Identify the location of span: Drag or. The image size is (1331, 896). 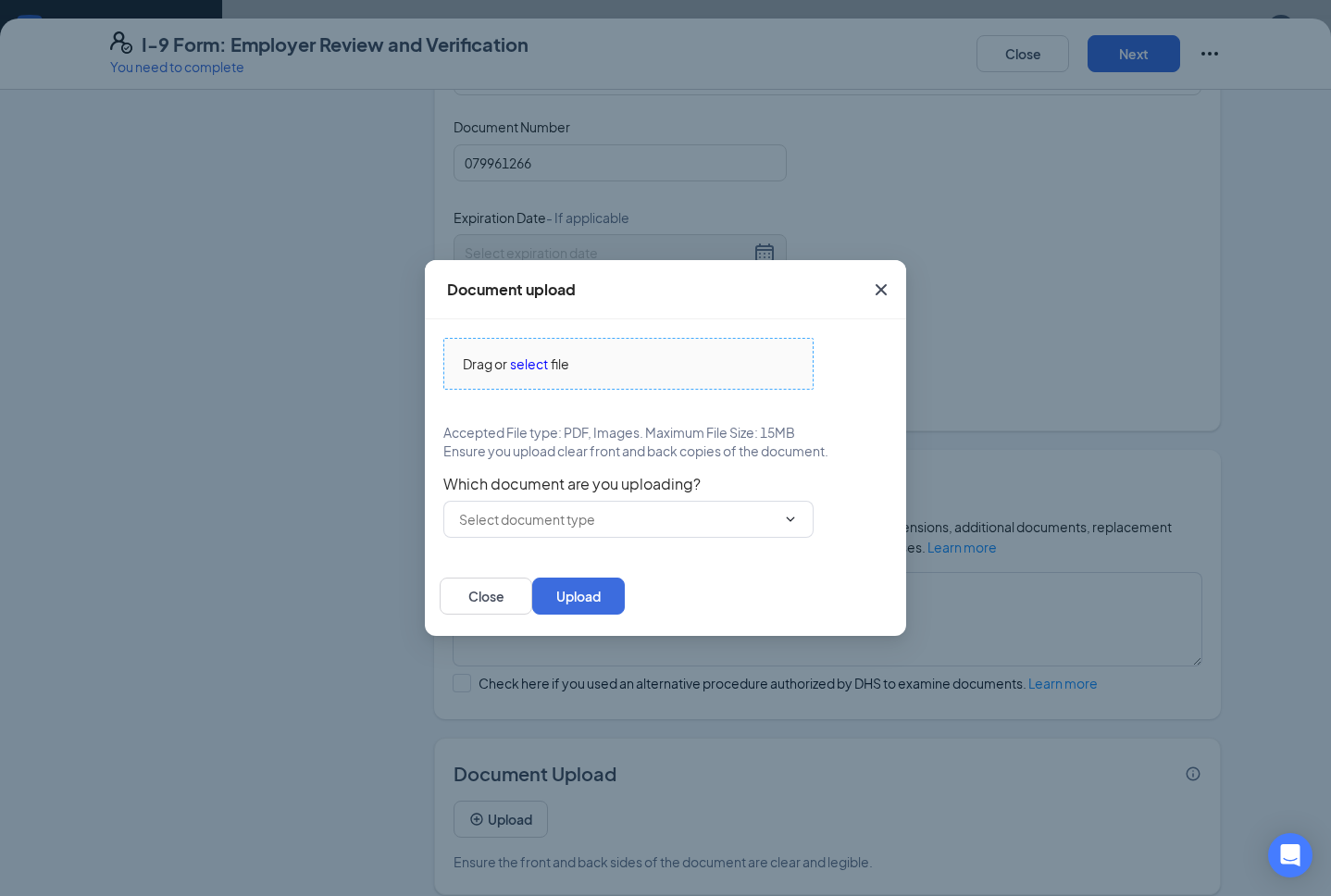
(485, 364).